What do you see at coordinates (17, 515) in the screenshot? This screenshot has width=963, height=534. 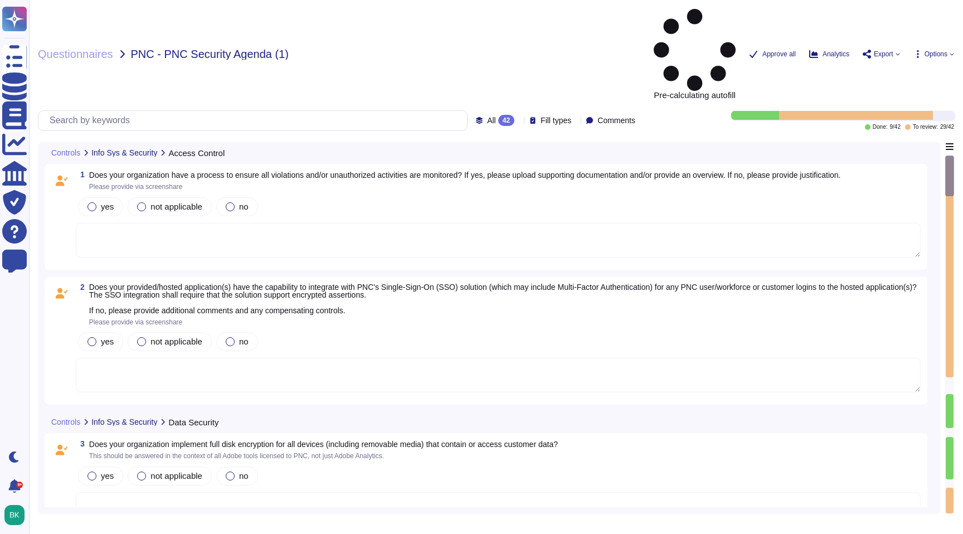 I see `button: user` at bounding box center [17, 515].